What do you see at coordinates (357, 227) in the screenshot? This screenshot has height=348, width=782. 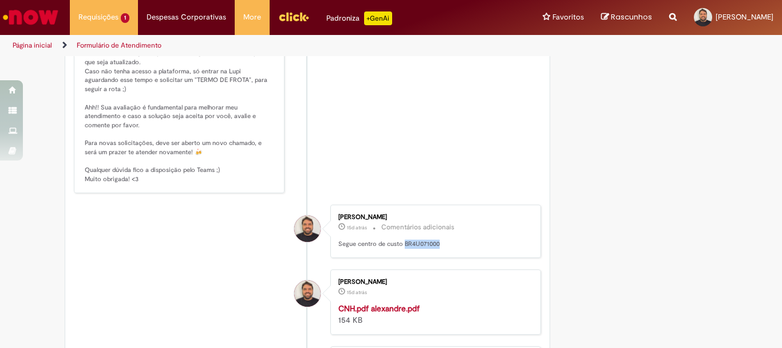 I see `time: 17/09/2025 08:38:24` at bounding box center [357, 227].